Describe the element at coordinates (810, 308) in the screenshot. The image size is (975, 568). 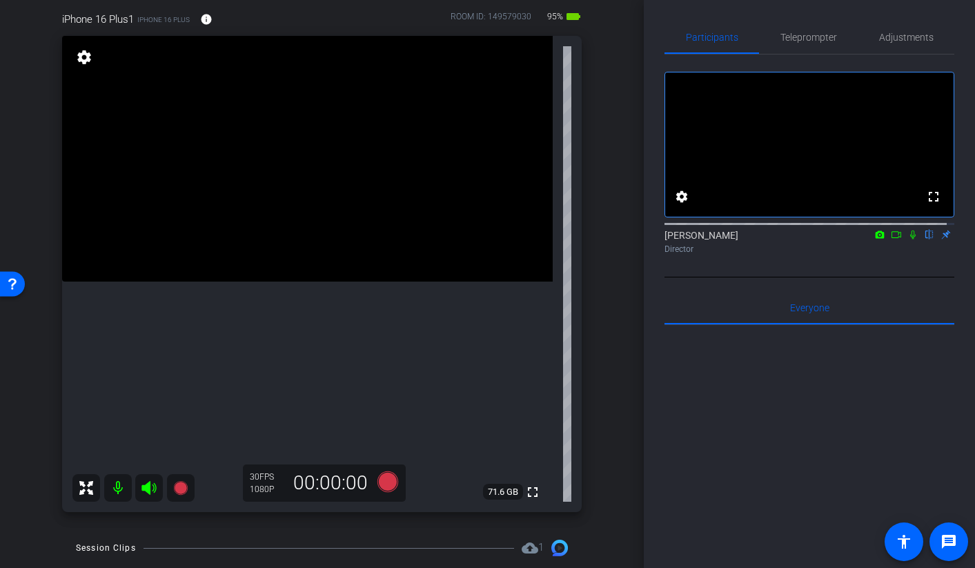
I see `span: Everyone` at that location.